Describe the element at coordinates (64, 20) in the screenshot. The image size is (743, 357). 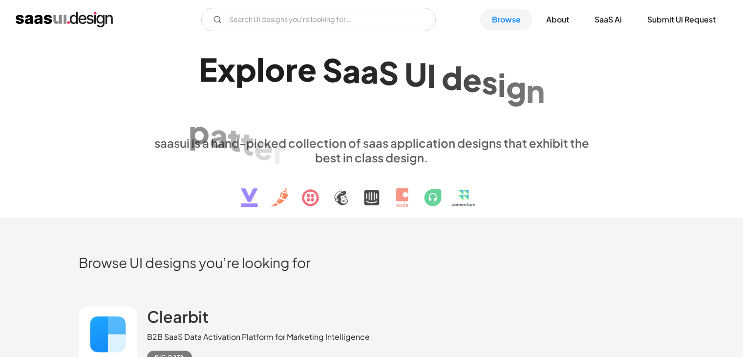
I see `a: home` at that location.